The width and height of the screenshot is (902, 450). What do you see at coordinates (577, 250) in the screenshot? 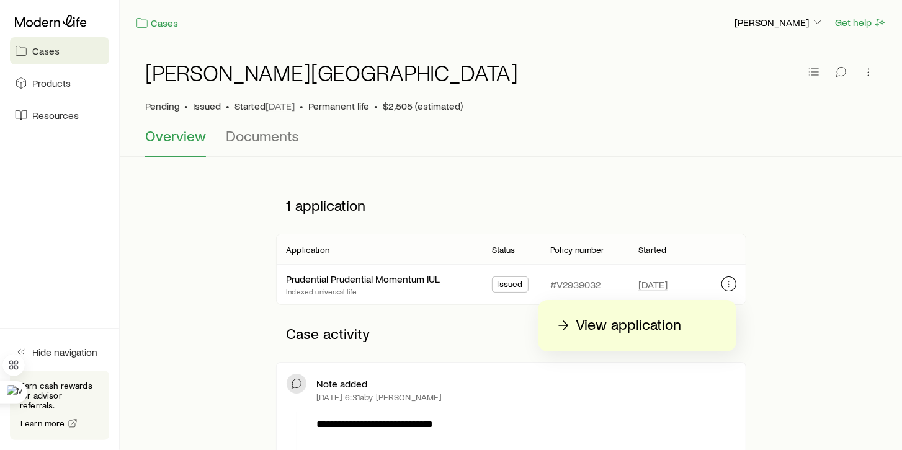
I see `p: Policy number` at bounding box center [577, 250].